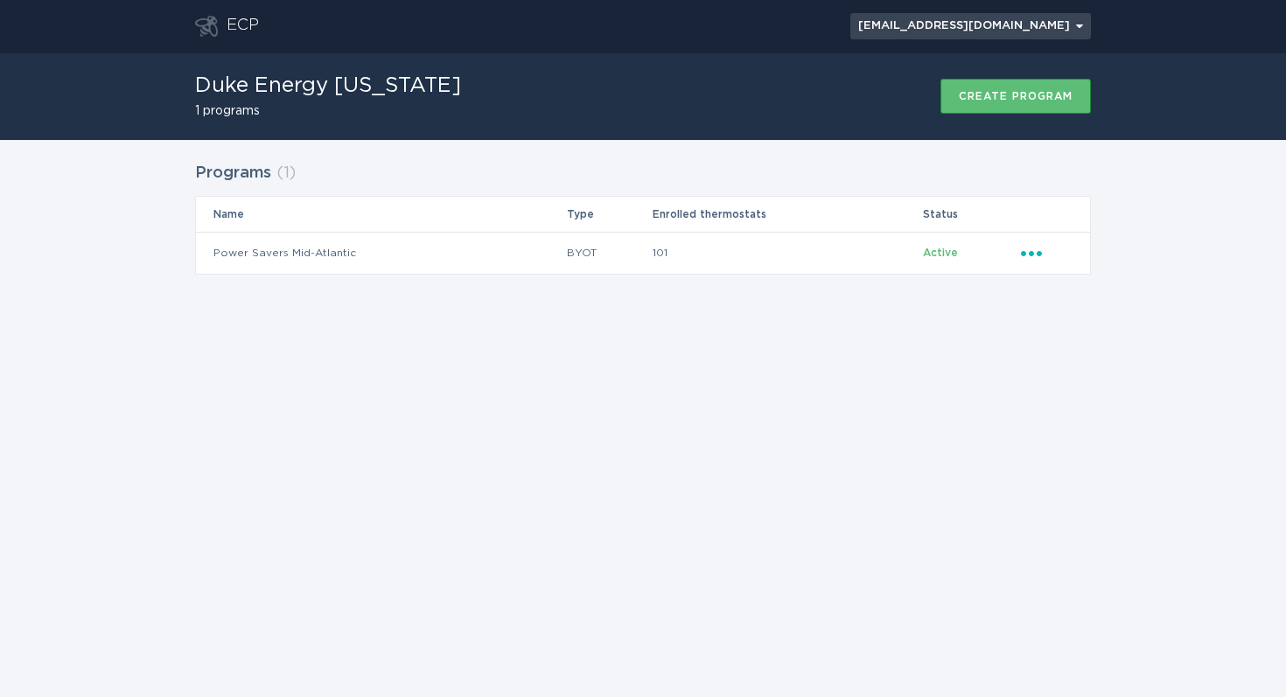 The width and height of the screenshot is (1286, 697). What do you see at coordinates (1015, 96) in the screenshot?
I see `div: Create program` at bounding box center [1015, 96].